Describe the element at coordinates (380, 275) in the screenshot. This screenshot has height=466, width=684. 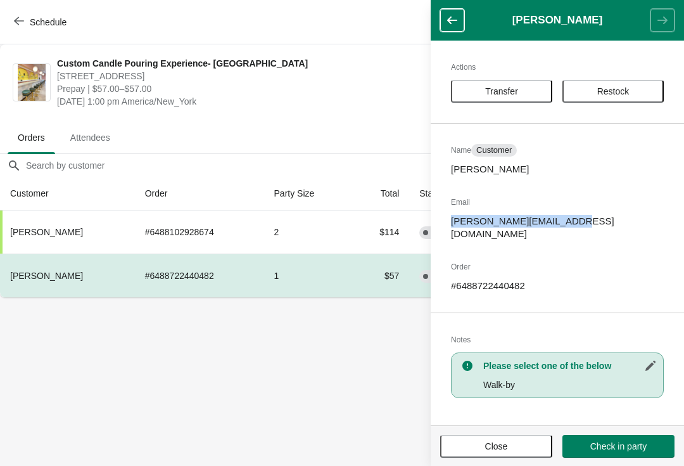
I see `td: $57` at that location.